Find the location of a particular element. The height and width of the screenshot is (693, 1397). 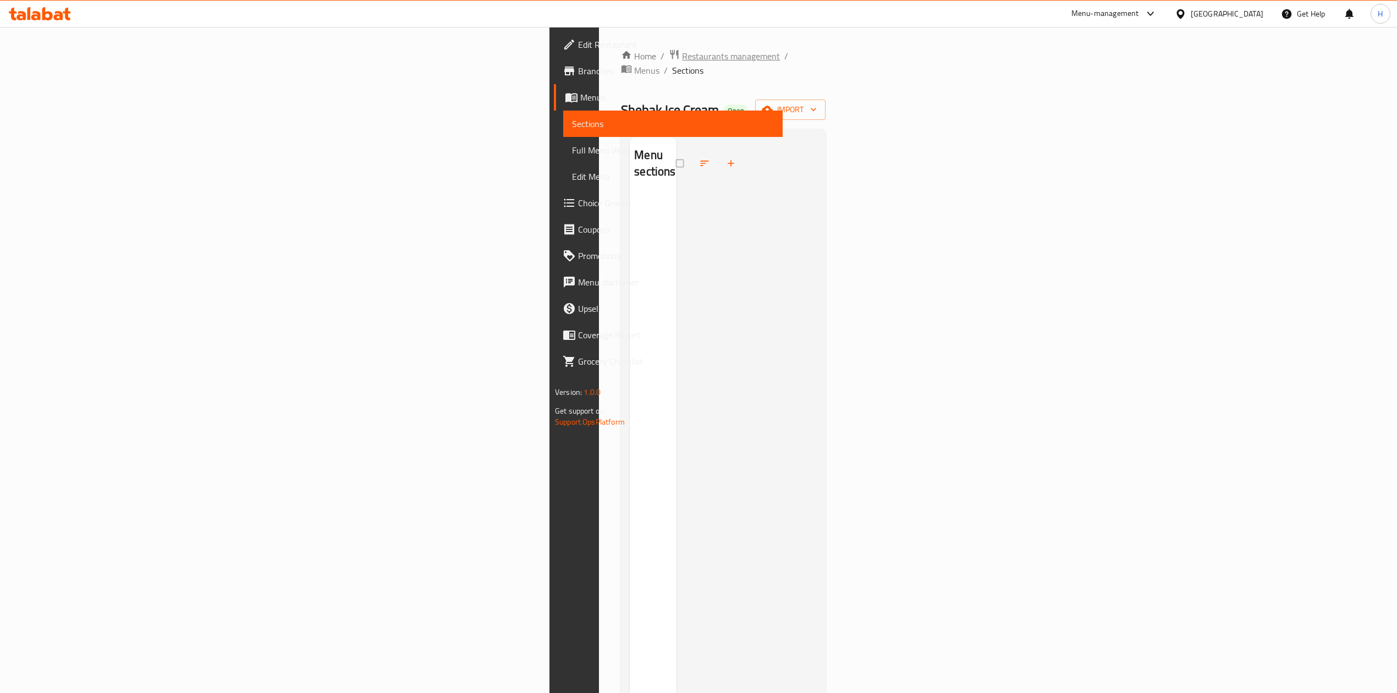

a: Upsell is located at coordinates (668, 308).